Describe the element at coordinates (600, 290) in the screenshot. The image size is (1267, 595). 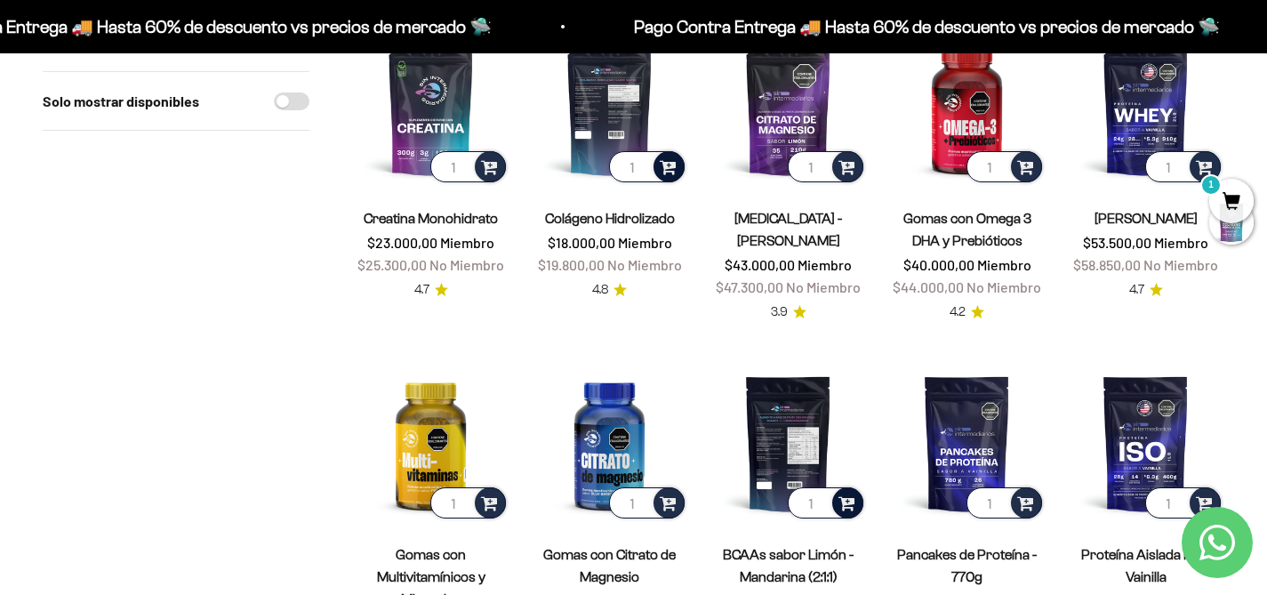
I see `span: 4.8` at that location.